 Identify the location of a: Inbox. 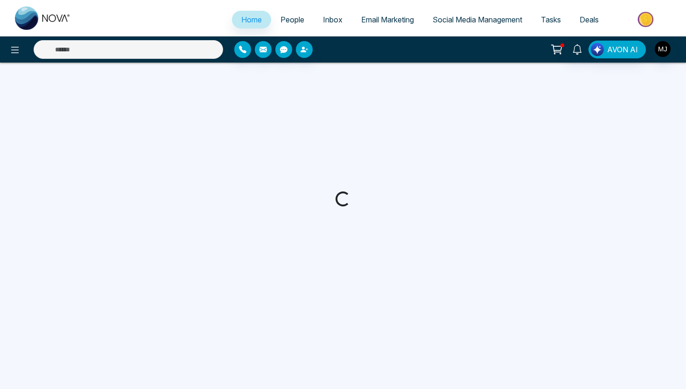
(333, 20).